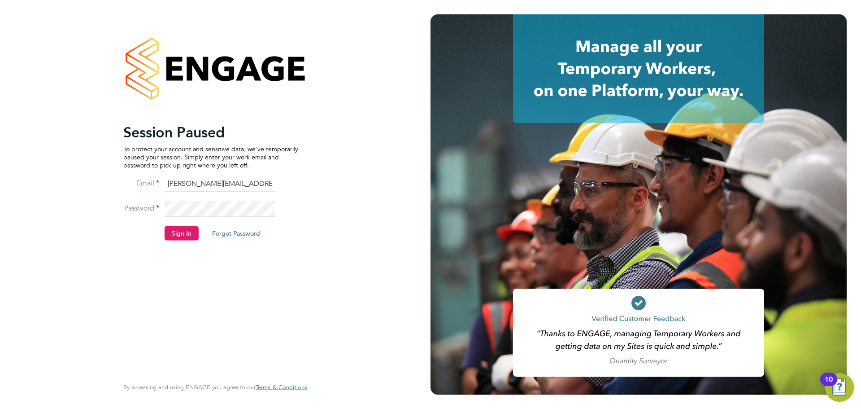 The width and height of the screenshot is (861, 409). Describe the element at coordinates (220, 184) in the screenshot. I see `input: Enter your work email...` at that location.